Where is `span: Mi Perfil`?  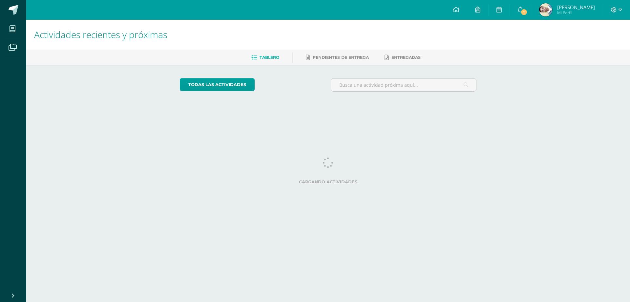
span: Mi Perfil is located at coordinates (576, 12).